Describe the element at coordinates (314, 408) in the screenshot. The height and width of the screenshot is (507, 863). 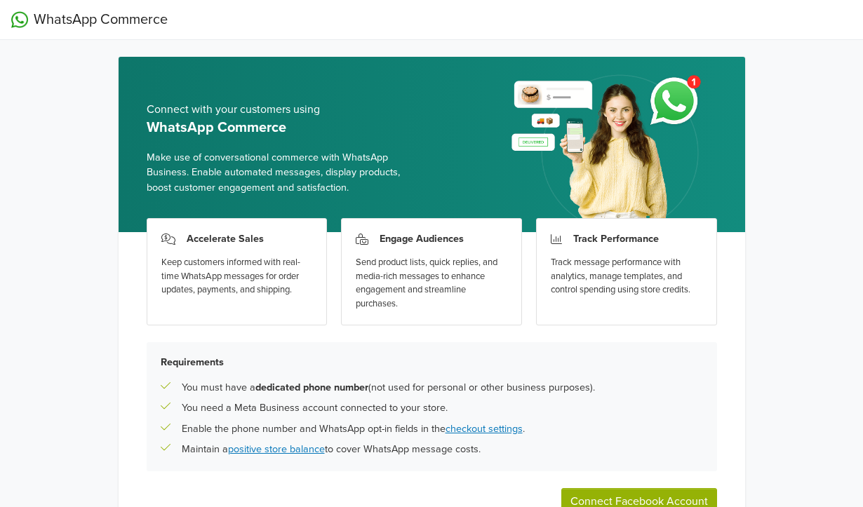
I see `p: You need a Meta Business account connected to your store.` at that location.